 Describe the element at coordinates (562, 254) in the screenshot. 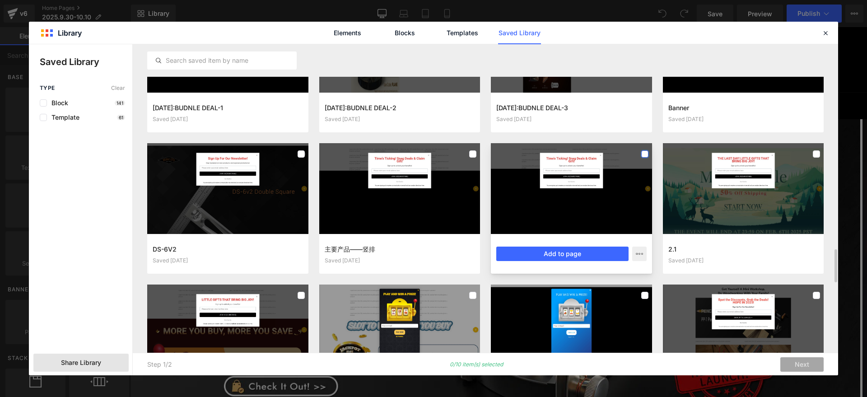

I see `button: Add to page` at that location.